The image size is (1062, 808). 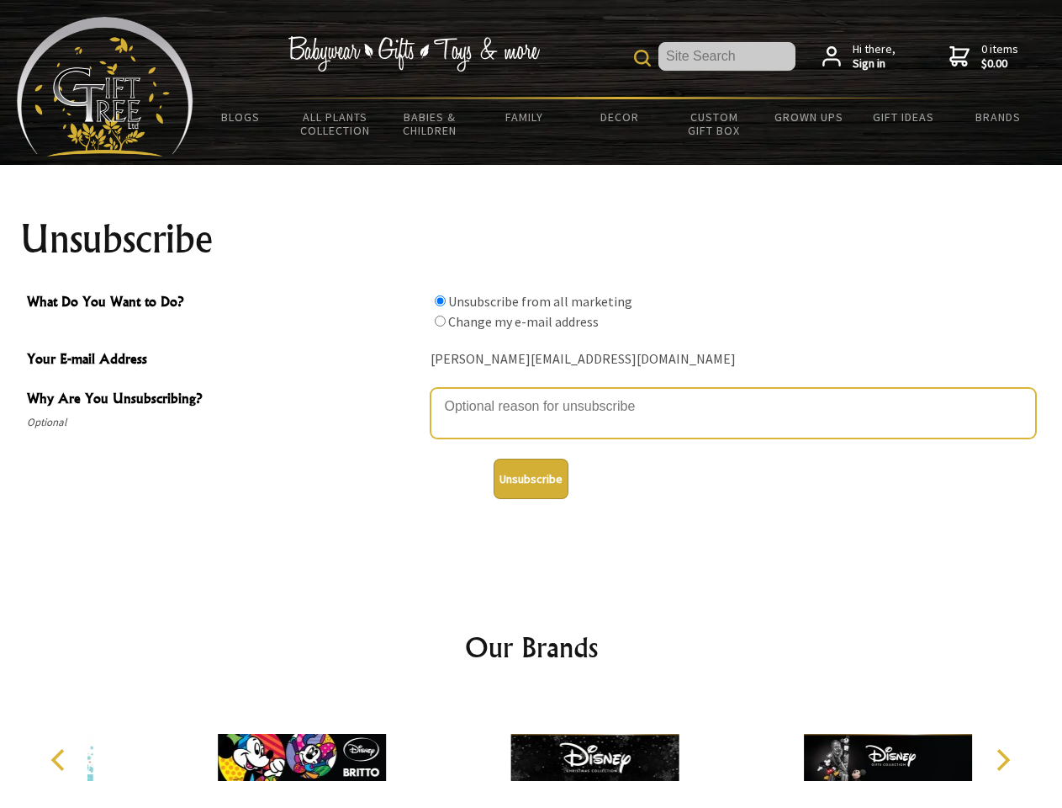 What do you see at coordinates (619, 117) in the screenshot?
I see `a: Decor` at bounding box center [619, 117].